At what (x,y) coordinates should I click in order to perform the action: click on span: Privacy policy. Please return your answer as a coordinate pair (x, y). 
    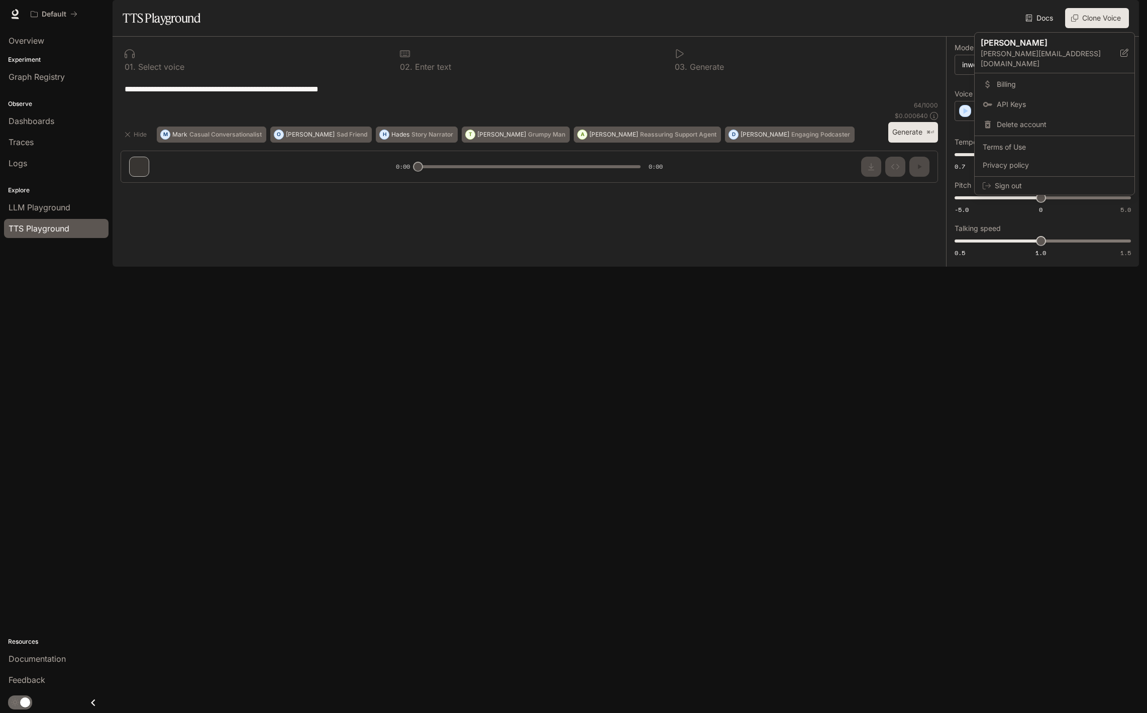
    Looking at the image, I should click on (1054, 165).